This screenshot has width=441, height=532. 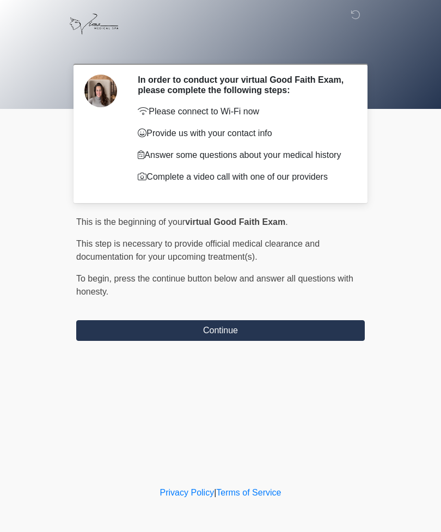 What do you see at coordinates (198, 250) in the screenshot?
I see `span: This step is necessary to provide official medical clearance and documentation for your upcoming ...` at bounding box center [198, 250].